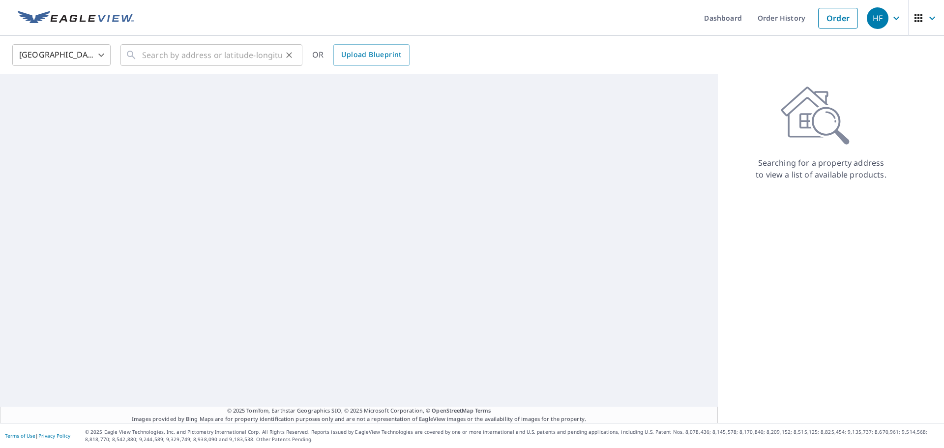 The height and width of the screenshot is (448, 944). What do you see at coordinates (289, 55) in the screenshot?
I see `button: Clear` at bounding box center [289, 55].